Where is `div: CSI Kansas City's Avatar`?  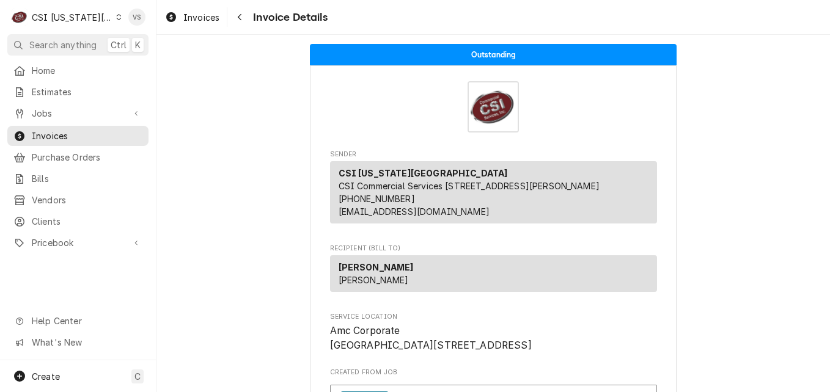 div: CSI Kansas City's Avatar is located at coordinates (20, 17).